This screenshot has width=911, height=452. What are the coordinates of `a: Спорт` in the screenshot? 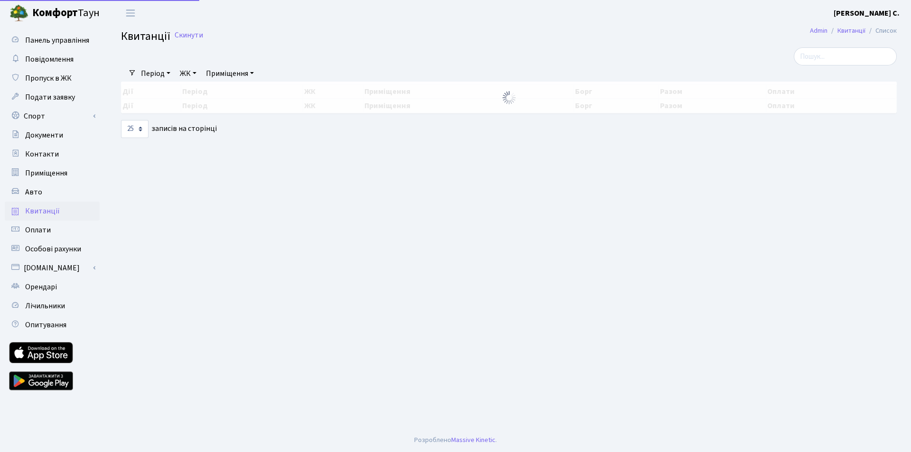 It's located at (52, 116).